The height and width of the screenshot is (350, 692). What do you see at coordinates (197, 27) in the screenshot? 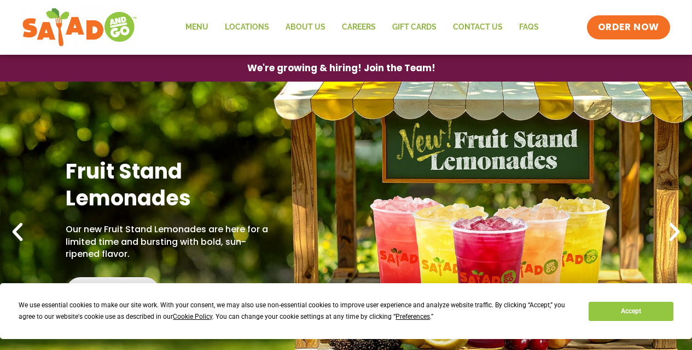
I see `a: Menu` at bounding box center [197, 27].